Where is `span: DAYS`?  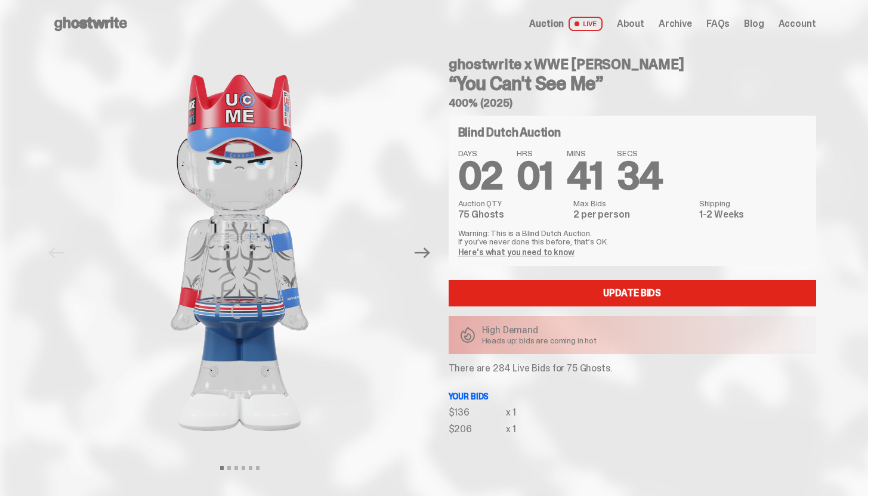
span: DAYS is located at coordinates (480, 153).